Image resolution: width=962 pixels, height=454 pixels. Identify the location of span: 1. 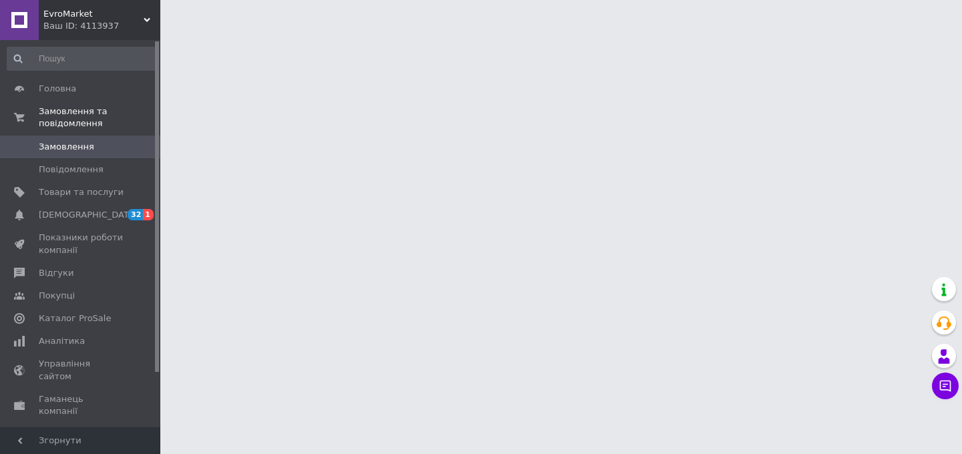
(148, 214).